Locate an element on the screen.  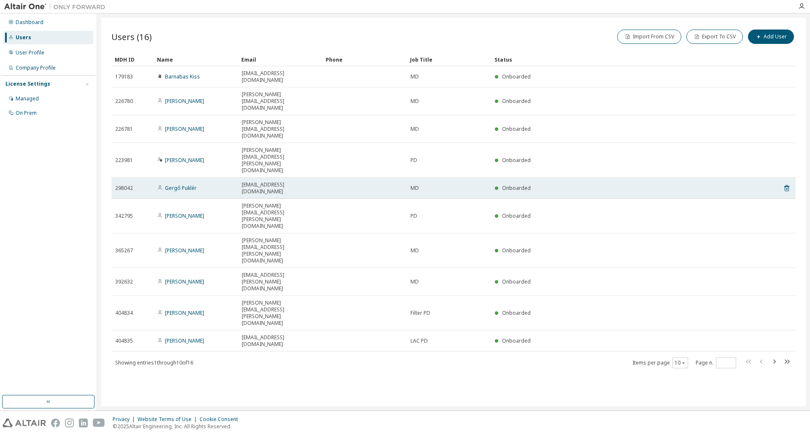
img: linkedin.svg is located at coordinates (83, 423).